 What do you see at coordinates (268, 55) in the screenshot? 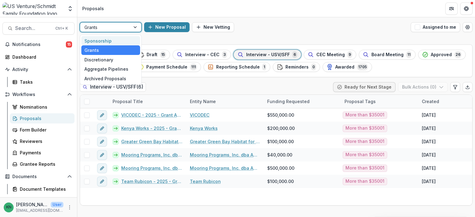
I see `span: Interview - USV/SFF` at bounding box center [268, 55].